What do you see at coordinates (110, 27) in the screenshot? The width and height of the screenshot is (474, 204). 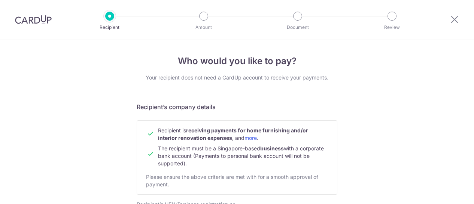 I see `p: Recipient` at bounding box center [110, 27].